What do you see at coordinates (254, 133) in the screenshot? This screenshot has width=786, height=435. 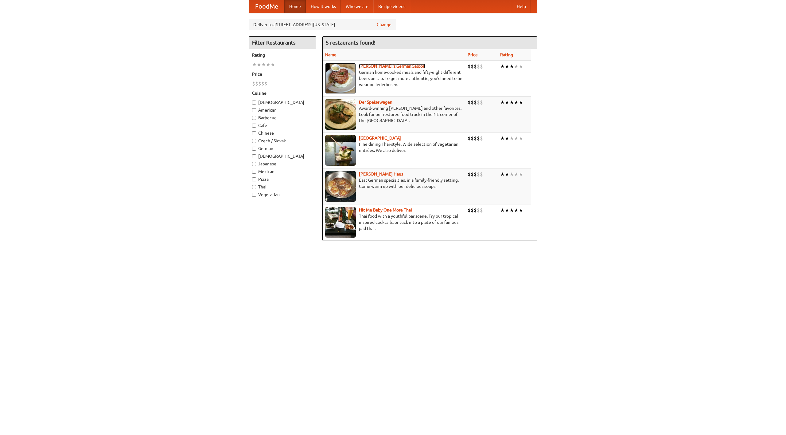 I see `input: Chinese` at bounding box center [254, 133].